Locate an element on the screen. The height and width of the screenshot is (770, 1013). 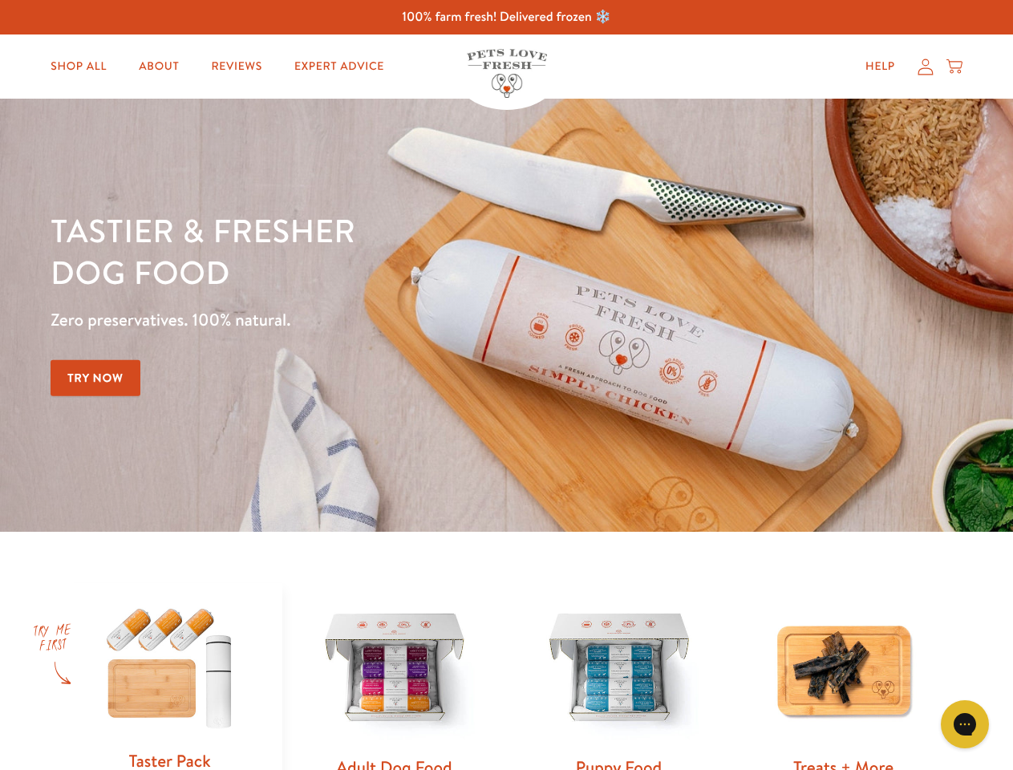
h1: Tastier & fresher dog food is located at coordinates (354, 251).